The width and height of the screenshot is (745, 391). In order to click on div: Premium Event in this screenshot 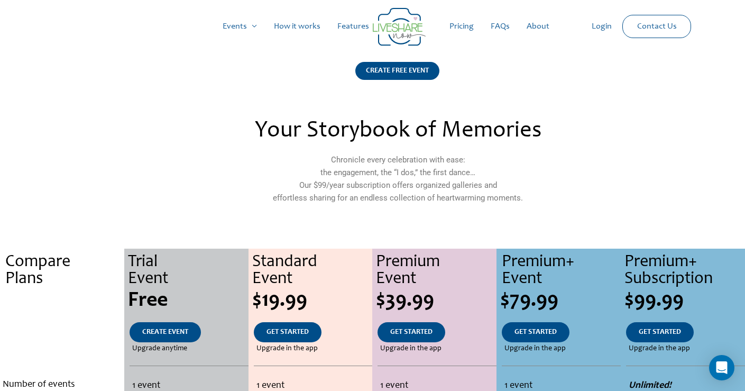, I will do `click(436, 271)`.